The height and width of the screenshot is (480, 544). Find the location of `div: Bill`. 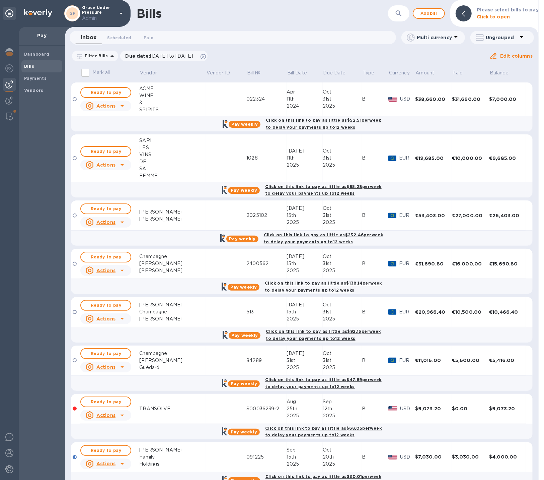

div: Bill is located at coordinates (375, 311).